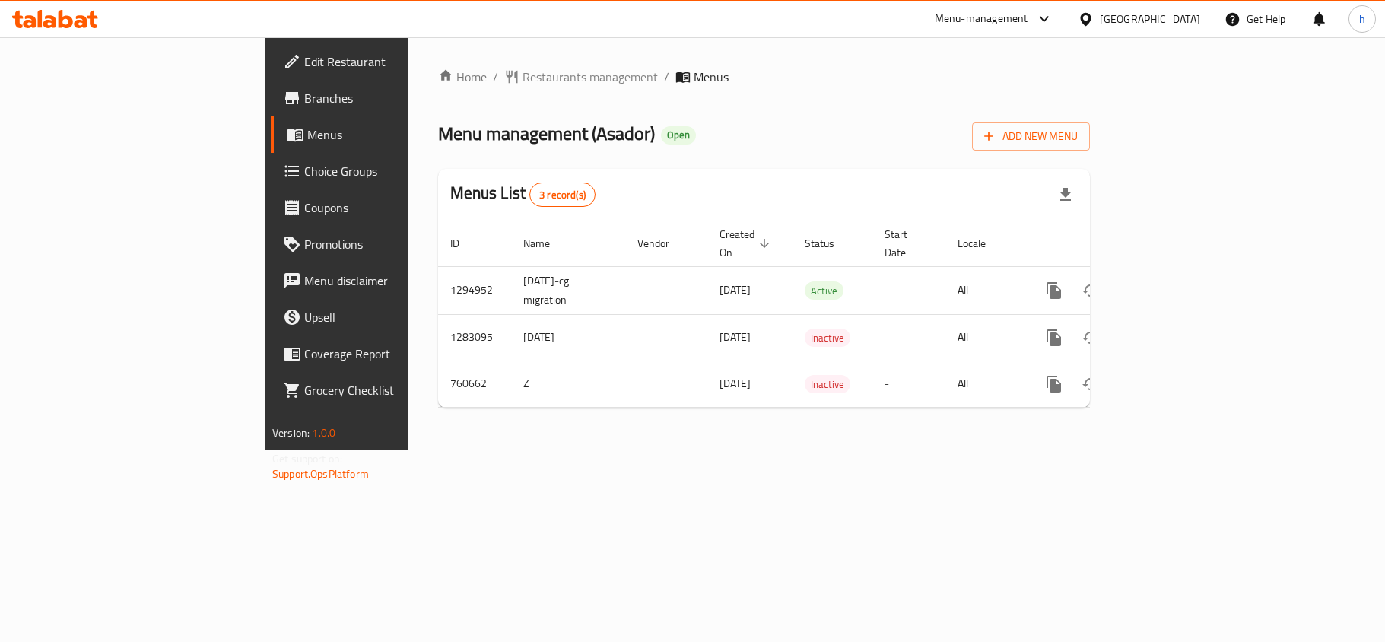 The image size is (1385, 642). What do you see at coordinates (546, 133) in the screenshot?
I see `span: Menu management ( Asador )` at bounding box center [546, 133].